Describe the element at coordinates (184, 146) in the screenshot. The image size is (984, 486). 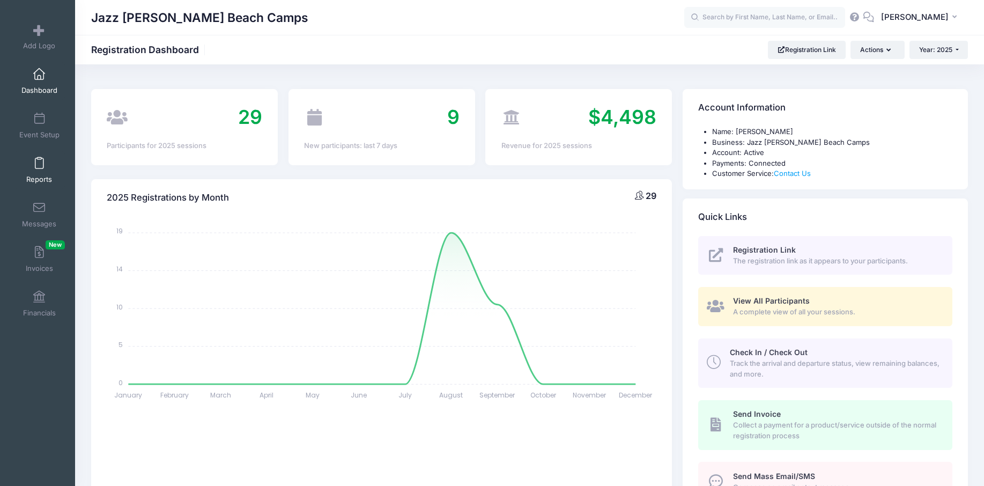
I see `div: Participants for 2025 sessions` at that location.